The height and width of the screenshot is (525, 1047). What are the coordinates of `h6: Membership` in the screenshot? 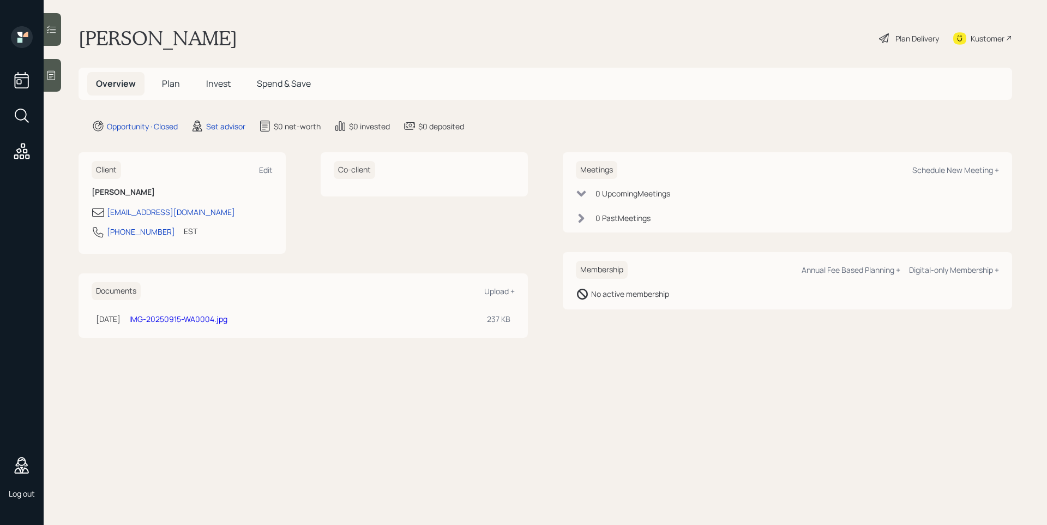 It's located at (601, 269).